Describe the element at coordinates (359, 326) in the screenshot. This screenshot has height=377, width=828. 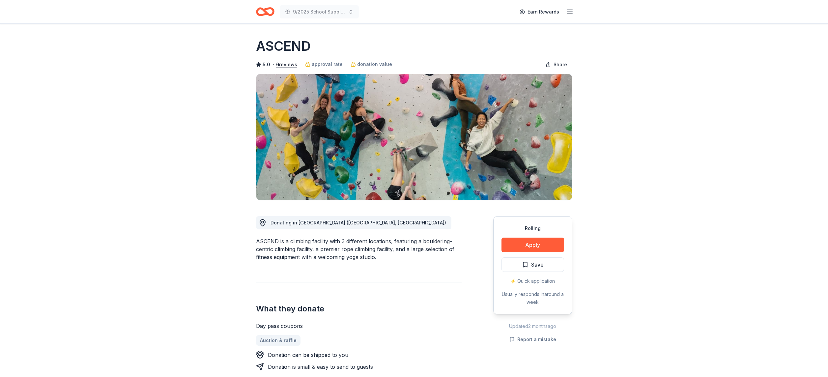
I see `div: Day pass coupons` at that location.